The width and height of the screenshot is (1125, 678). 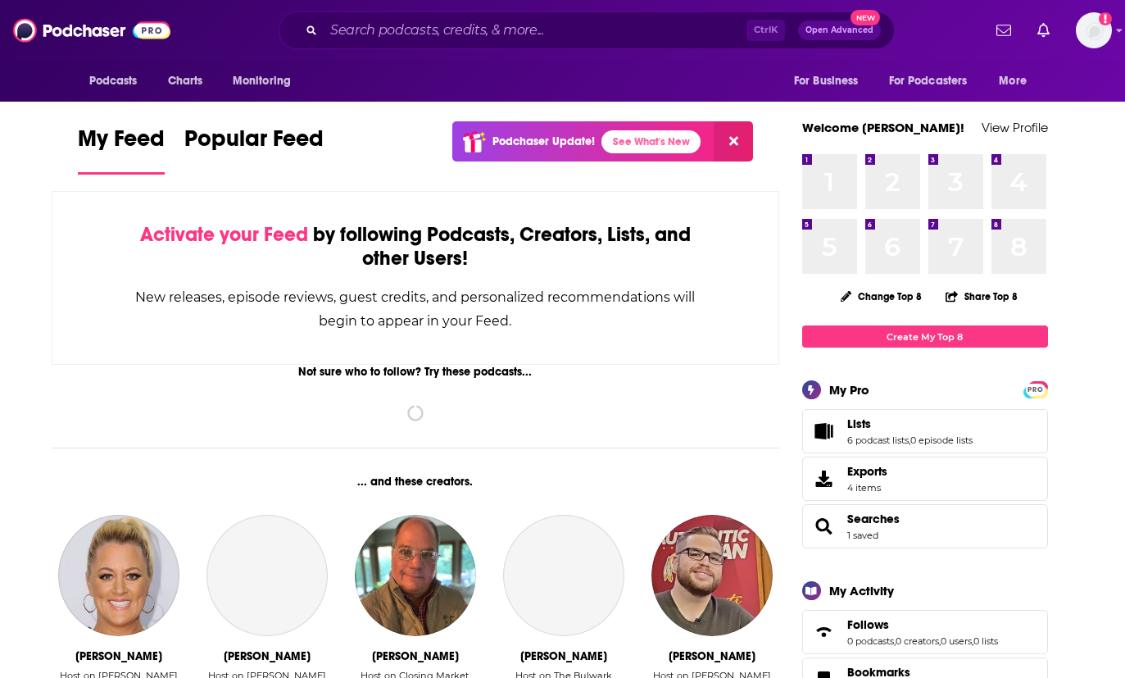 What do you see at coordinates (917, 641) in the screenshot?
I see `a: 0 creators` at bounding box center [917, 641].